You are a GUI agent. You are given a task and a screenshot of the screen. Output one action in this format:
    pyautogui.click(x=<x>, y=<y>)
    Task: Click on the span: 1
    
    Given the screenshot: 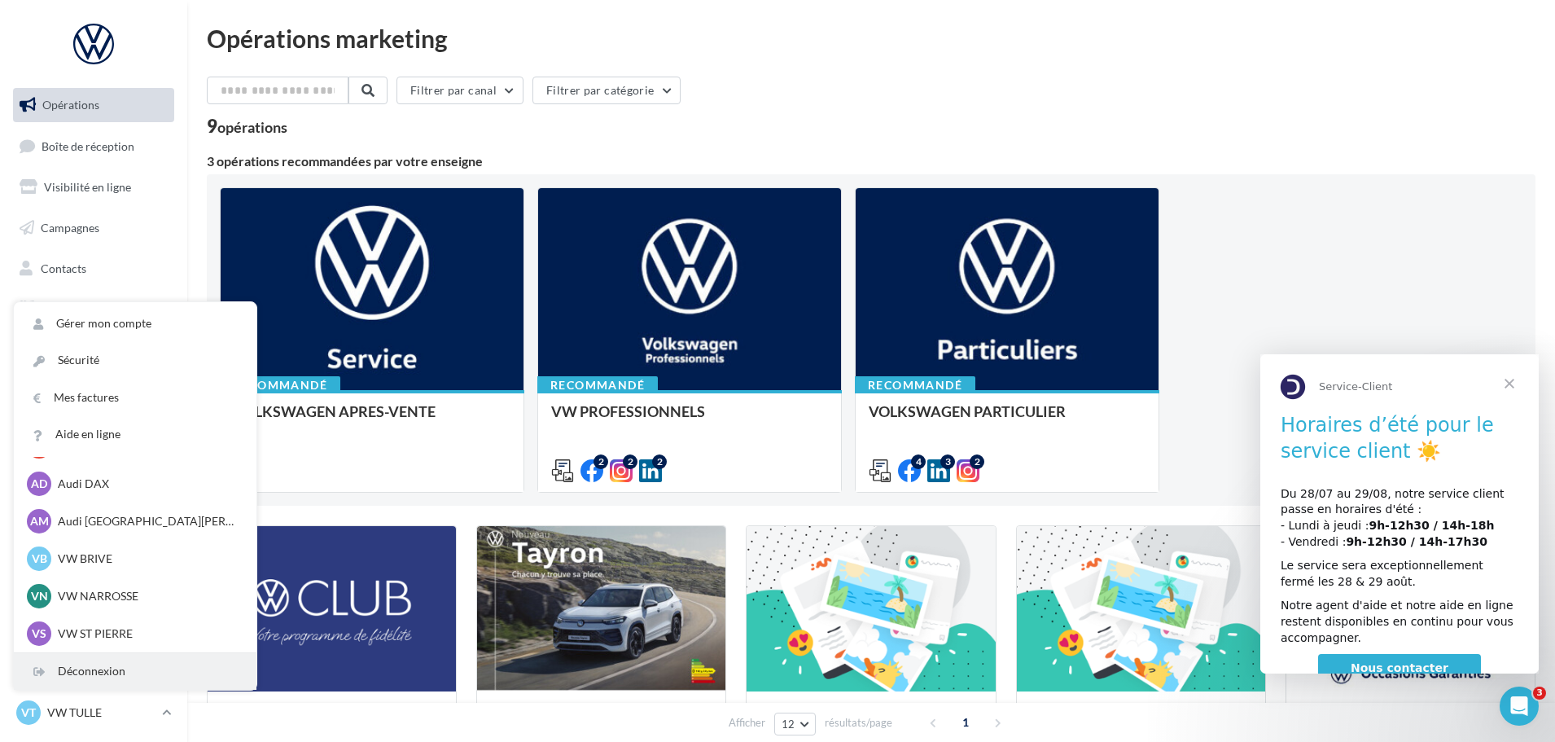 What is the action you would take?
    pyautogui.click(x=966, y=722)
    